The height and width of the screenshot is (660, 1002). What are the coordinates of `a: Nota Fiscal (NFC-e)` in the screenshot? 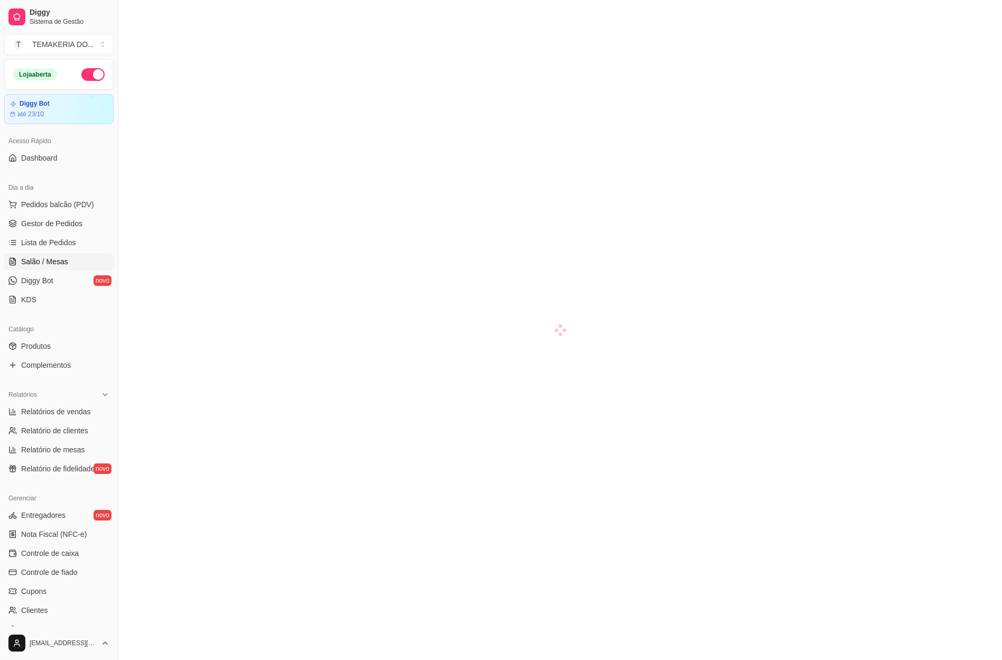 It's located at (59, 534).